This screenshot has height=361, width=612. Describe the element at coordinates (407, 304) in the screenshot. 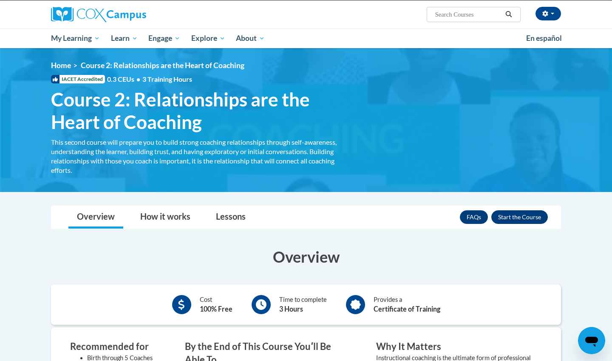

I see `div: Provides a` at that location.